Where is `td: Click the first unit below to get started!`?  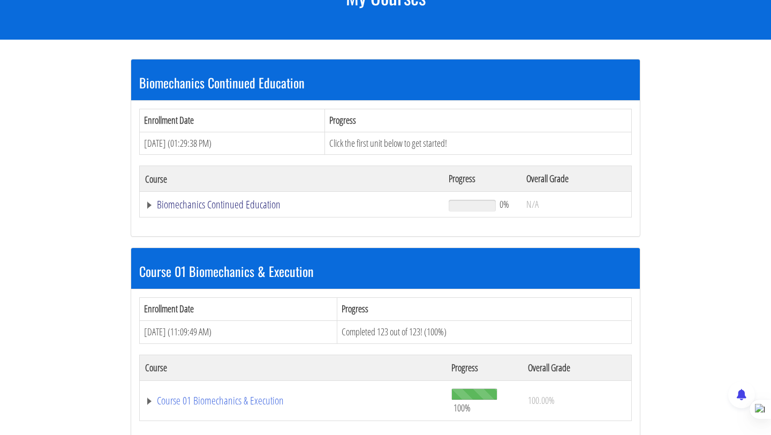 td: Click the first unit below to get started! is located at coordinates (478, 143).